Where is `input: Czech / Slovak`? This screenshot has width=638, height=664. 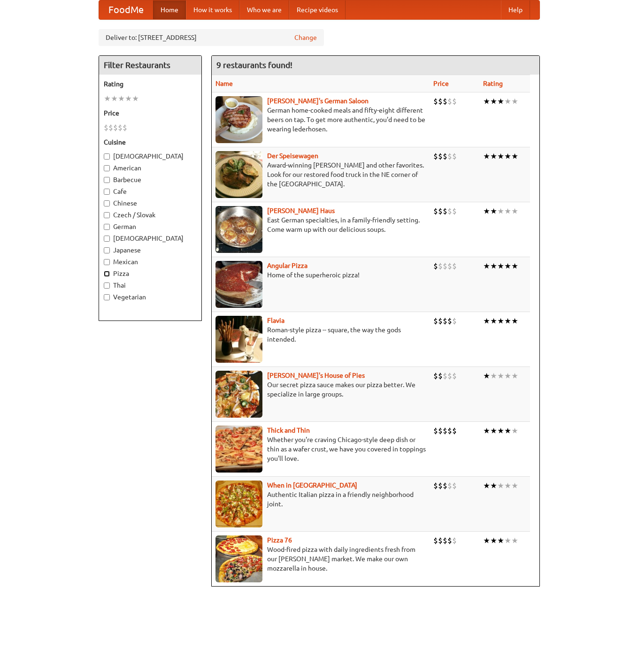 input: Czech / Slovak is located at coordinates (107, 215).